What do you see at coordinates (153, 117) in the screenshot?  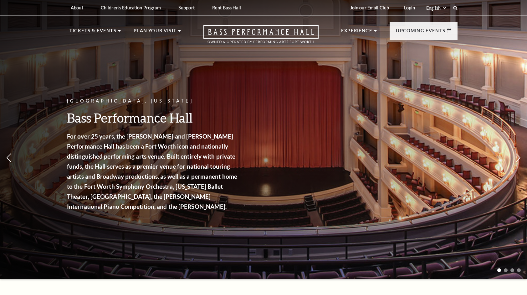 I see `h3: Bass Performance Hall` at bounding box center [153, 117].